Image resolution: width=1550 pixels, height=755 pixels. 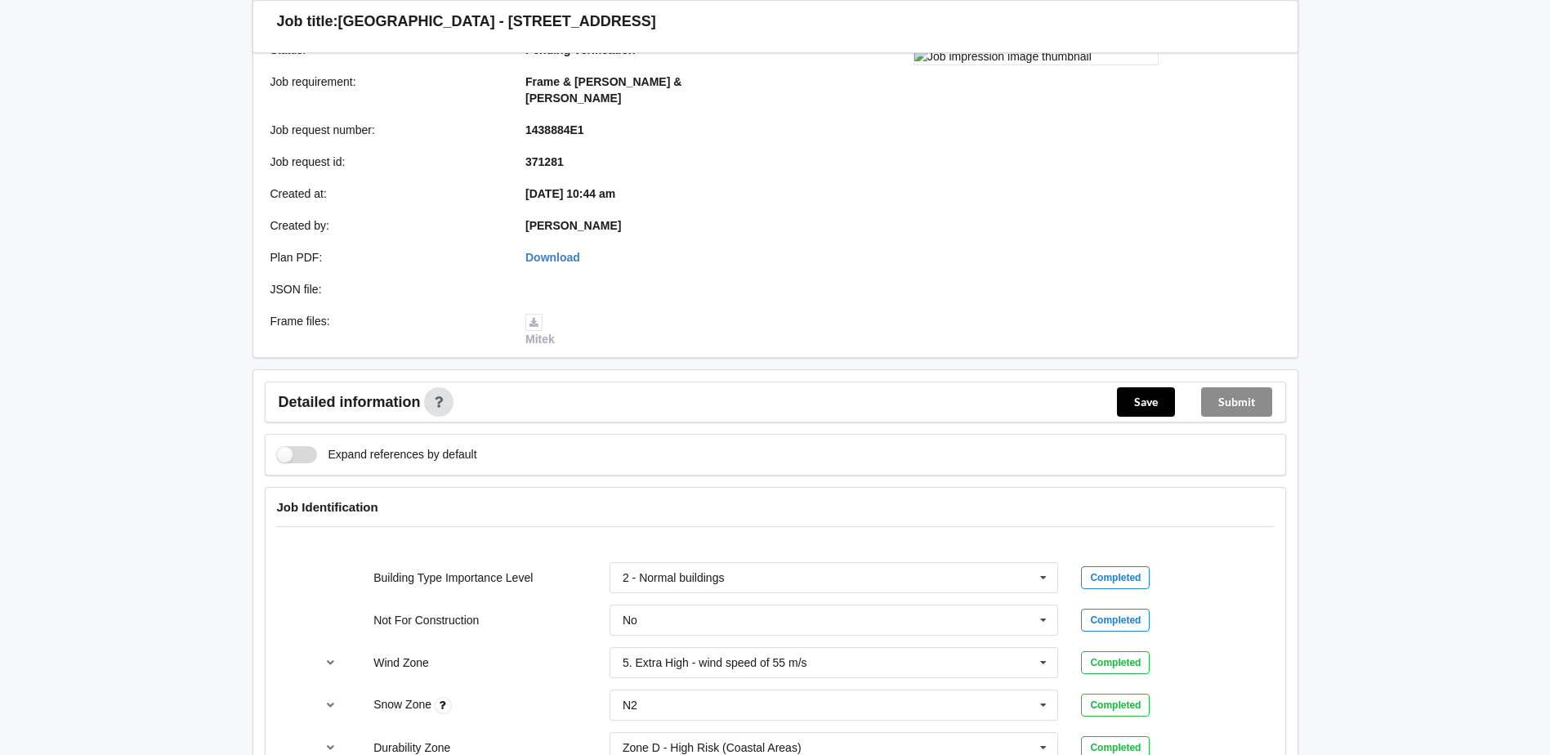 I want to click on label: Wind Zone, so click(x=401, y=663).